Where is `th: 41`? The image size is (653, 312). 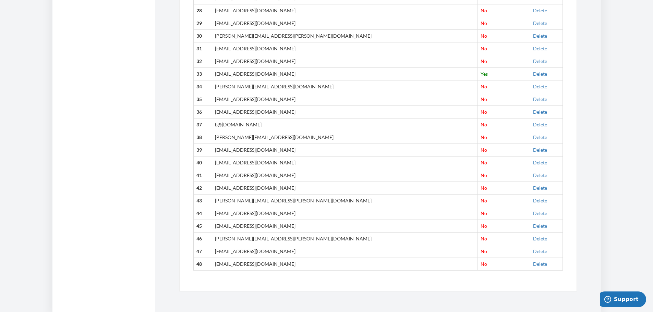
th: 41 is located at coordinates (203, 175).